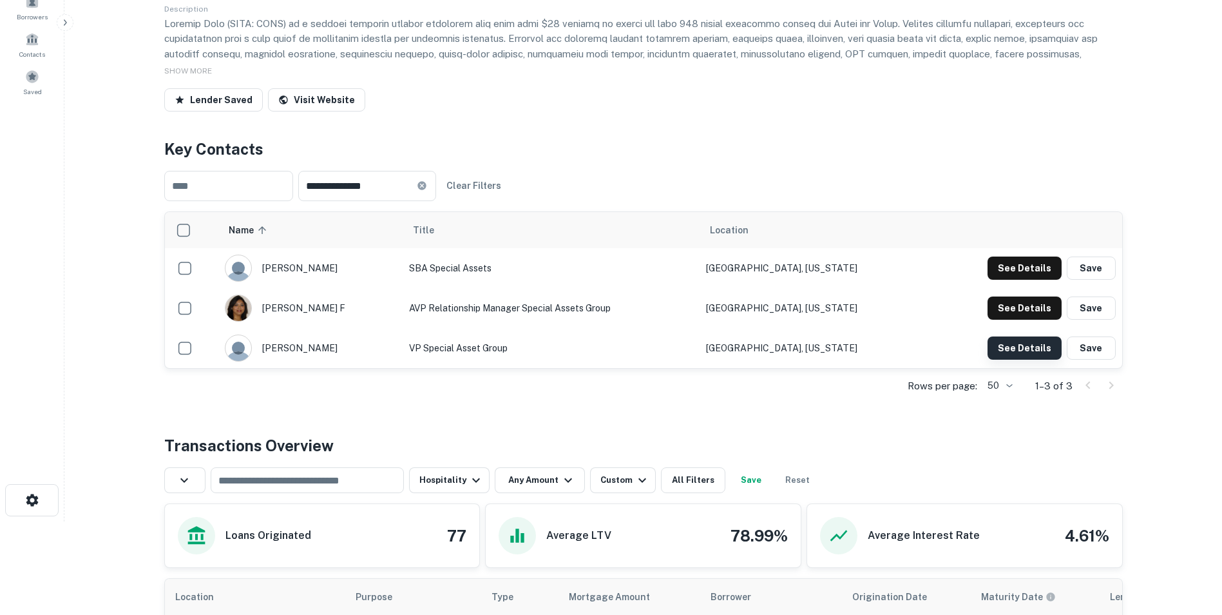 The width and height of the screenshot is (1222, 615). I want to click on th: Name, so click(311, 230).